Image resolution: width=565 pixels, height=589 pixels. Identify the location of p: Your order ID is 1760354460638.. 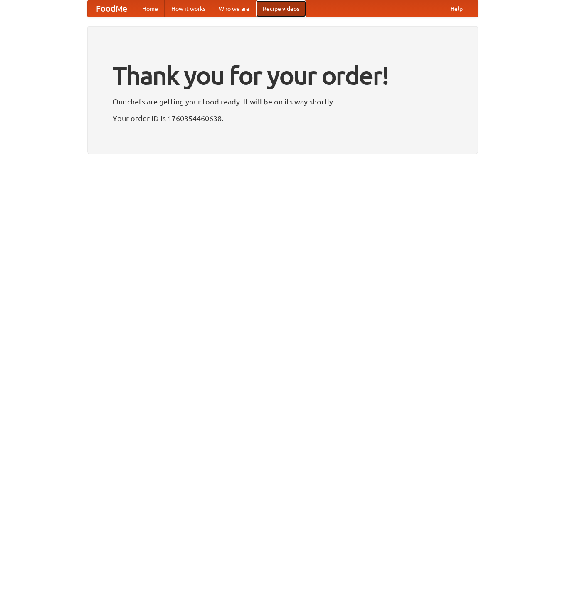
(283, 118).